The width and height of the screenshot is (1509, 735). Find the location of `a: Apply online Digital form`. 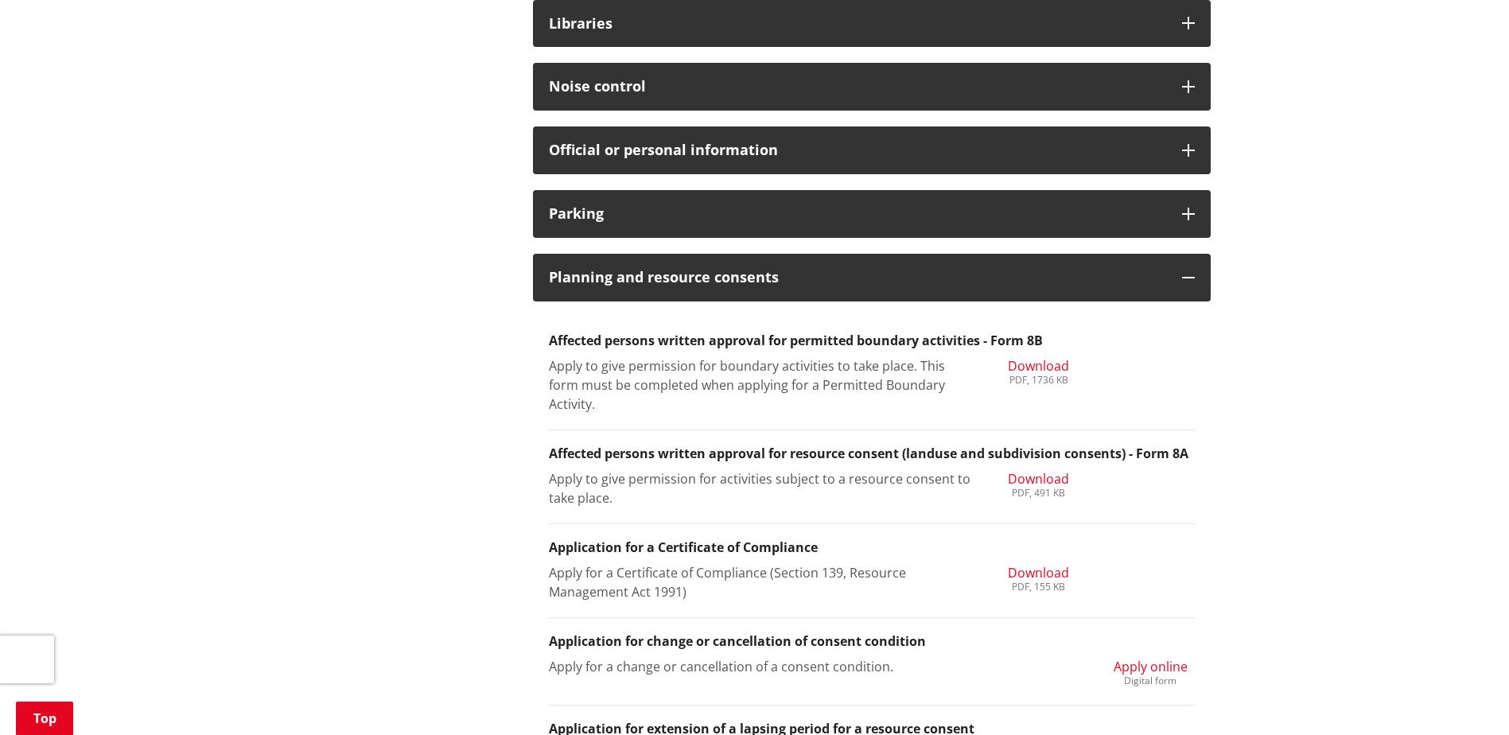

a: Apply online Digital form is located at coordinates (1150, 671).